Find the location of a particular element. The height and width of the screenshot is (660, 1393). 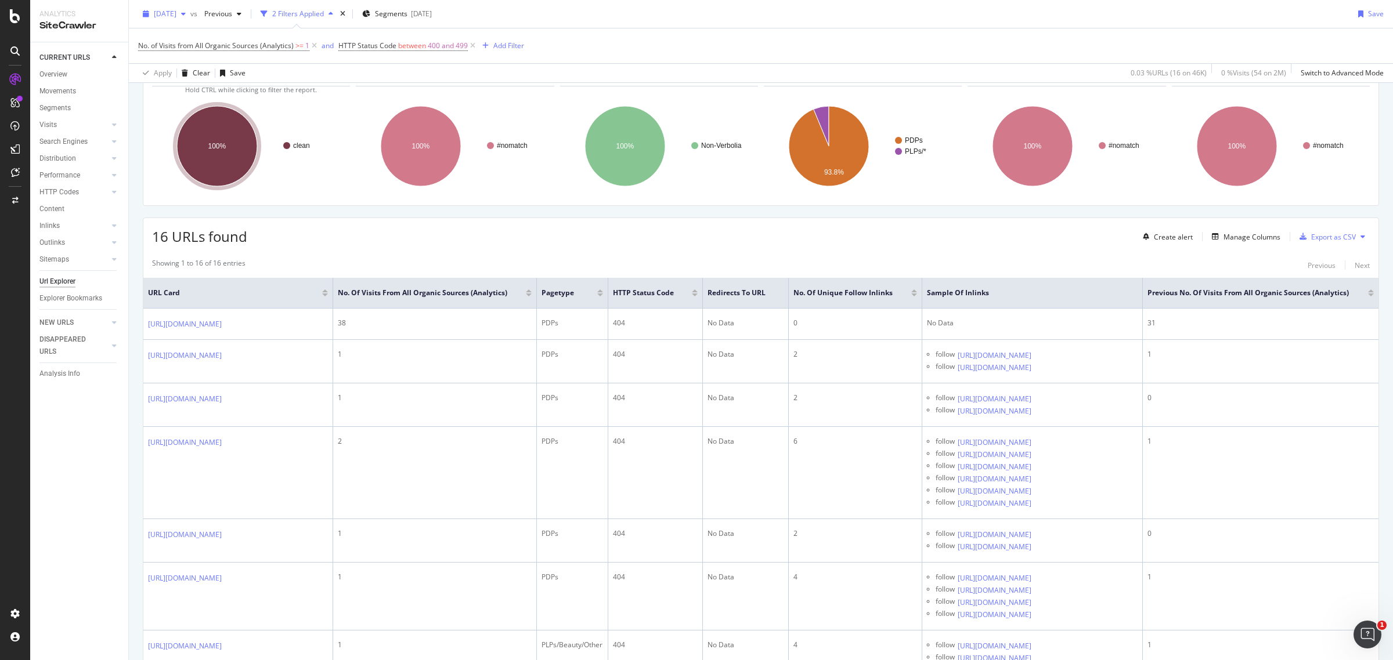

div: and is located at coordinates (327, 45).